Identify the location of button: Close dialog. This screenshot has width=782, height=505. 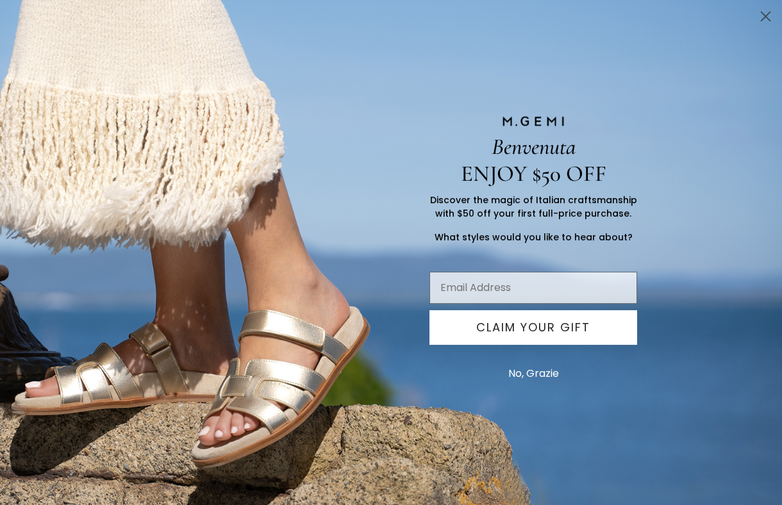
(766, 16).